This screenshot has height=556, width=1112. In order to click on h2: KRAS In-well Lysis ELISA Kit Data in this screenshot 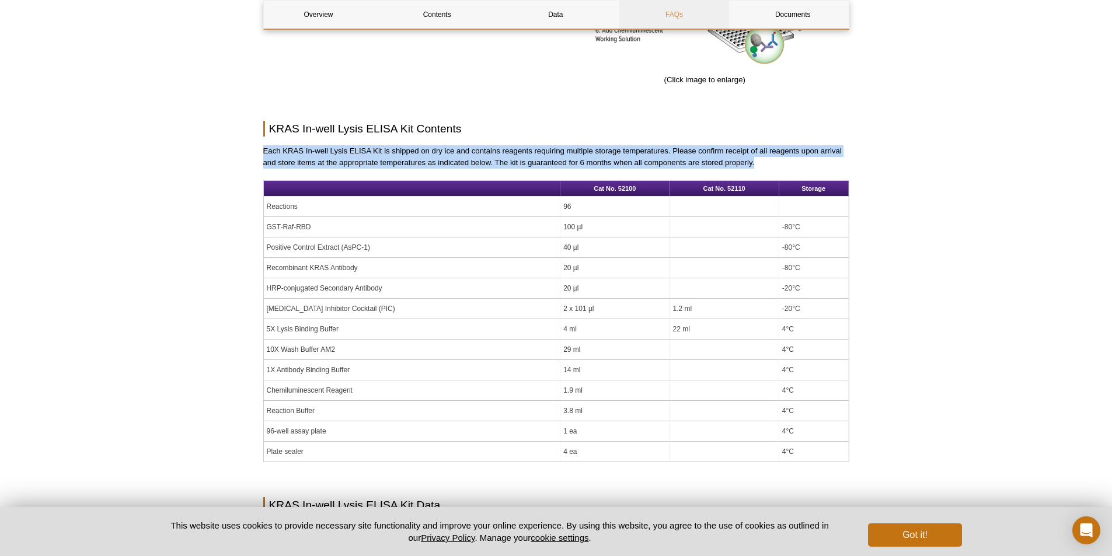, I will do `click(556, 505)`.